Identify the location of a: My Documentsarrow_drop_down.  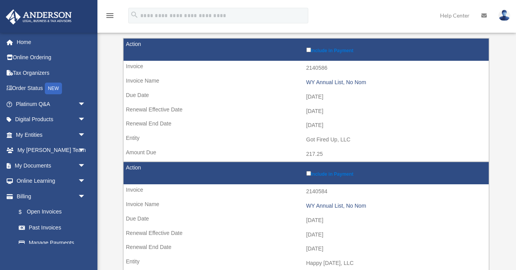
(51, 166).